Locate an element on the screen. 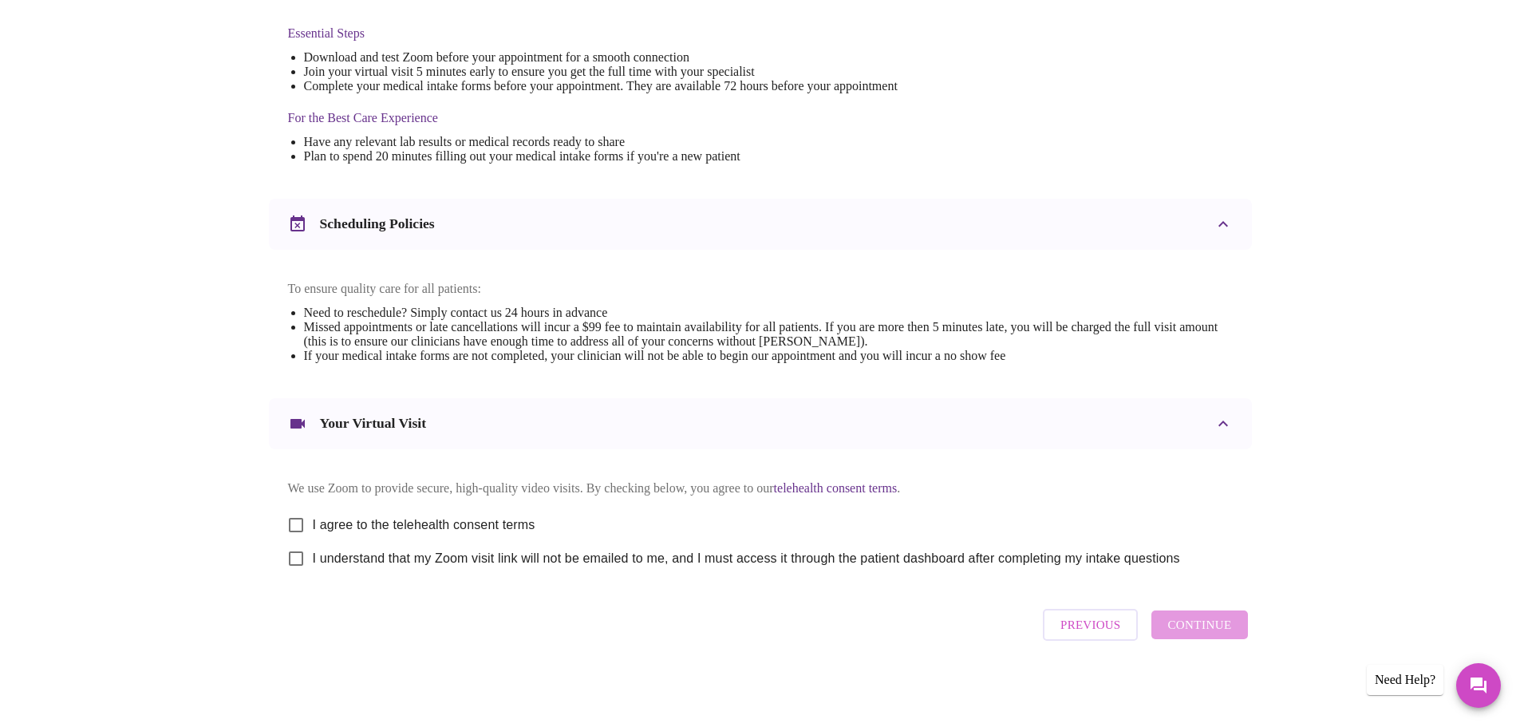 This screenshot has height=727, width=1520. div: Need Help? is located at coordinates (1406, 680).